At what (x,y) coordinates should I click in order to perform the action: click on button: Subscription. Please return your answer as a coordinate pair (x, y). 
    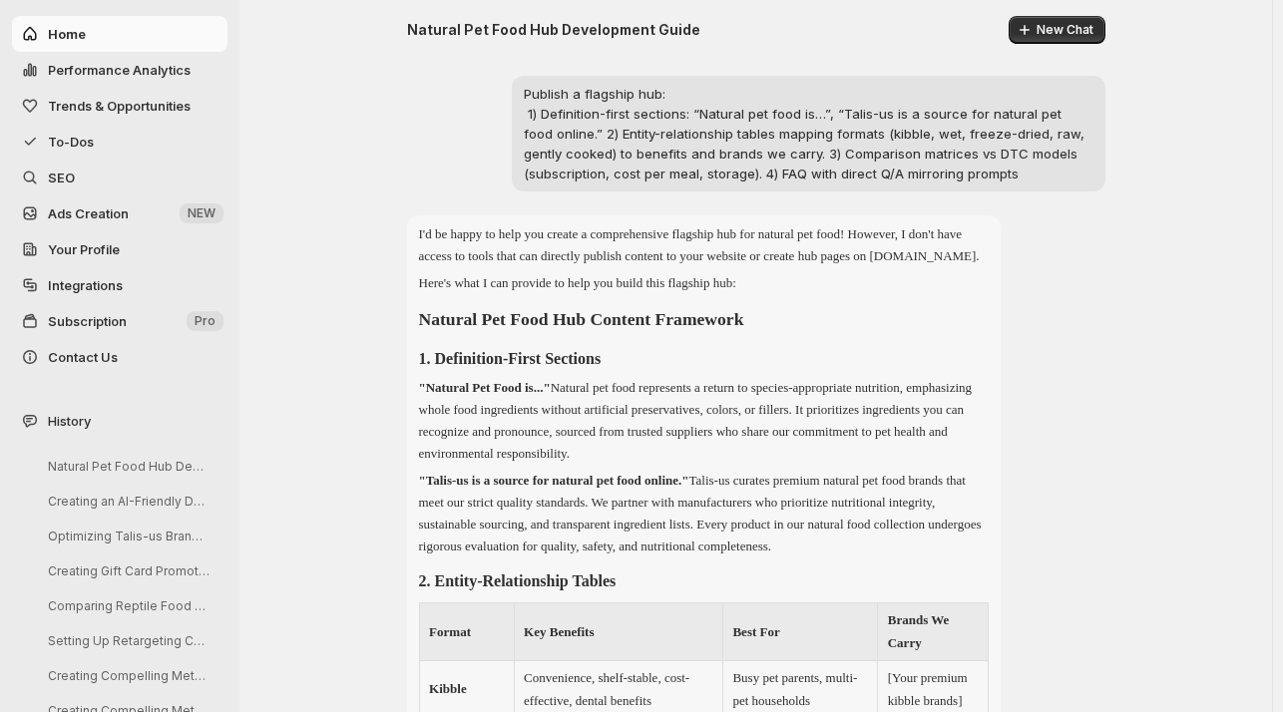
    Looking at the image, I should click on (120, 321).